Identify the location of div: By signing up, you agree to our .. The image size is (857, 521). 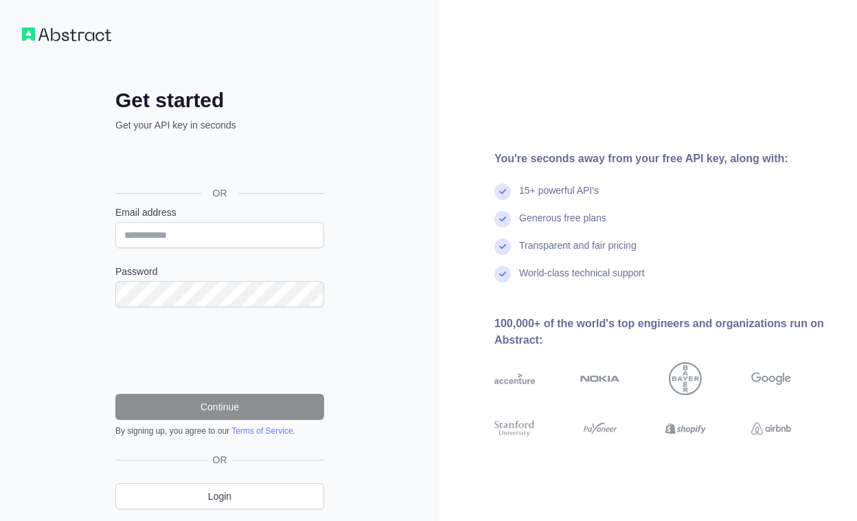
(220, 431).